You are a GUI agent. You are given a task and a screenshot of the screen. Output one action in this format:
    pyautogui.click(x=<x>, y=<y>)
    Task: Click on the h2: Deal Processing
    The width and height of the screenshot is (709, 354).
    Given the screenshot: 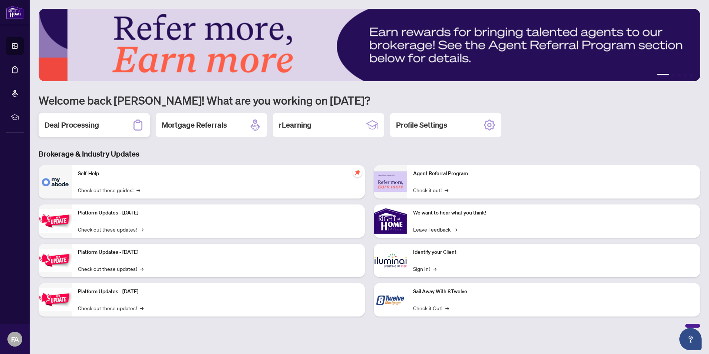 What is the action you would take?
    pyautogui.click(x=72, y=125)
    